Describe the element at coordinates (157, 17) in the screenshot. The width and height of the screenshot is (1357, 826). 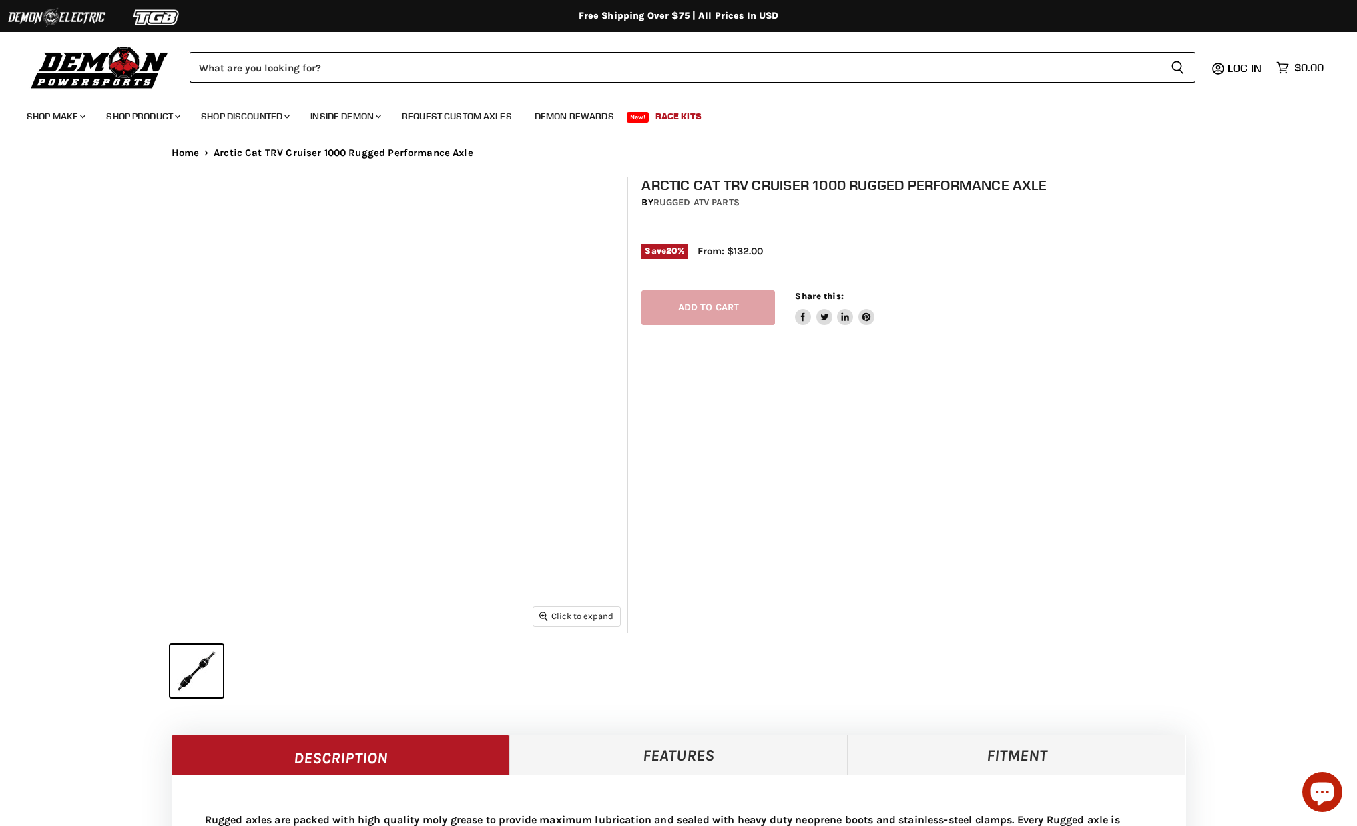
I see `img: TGB Logo 2` at that location.